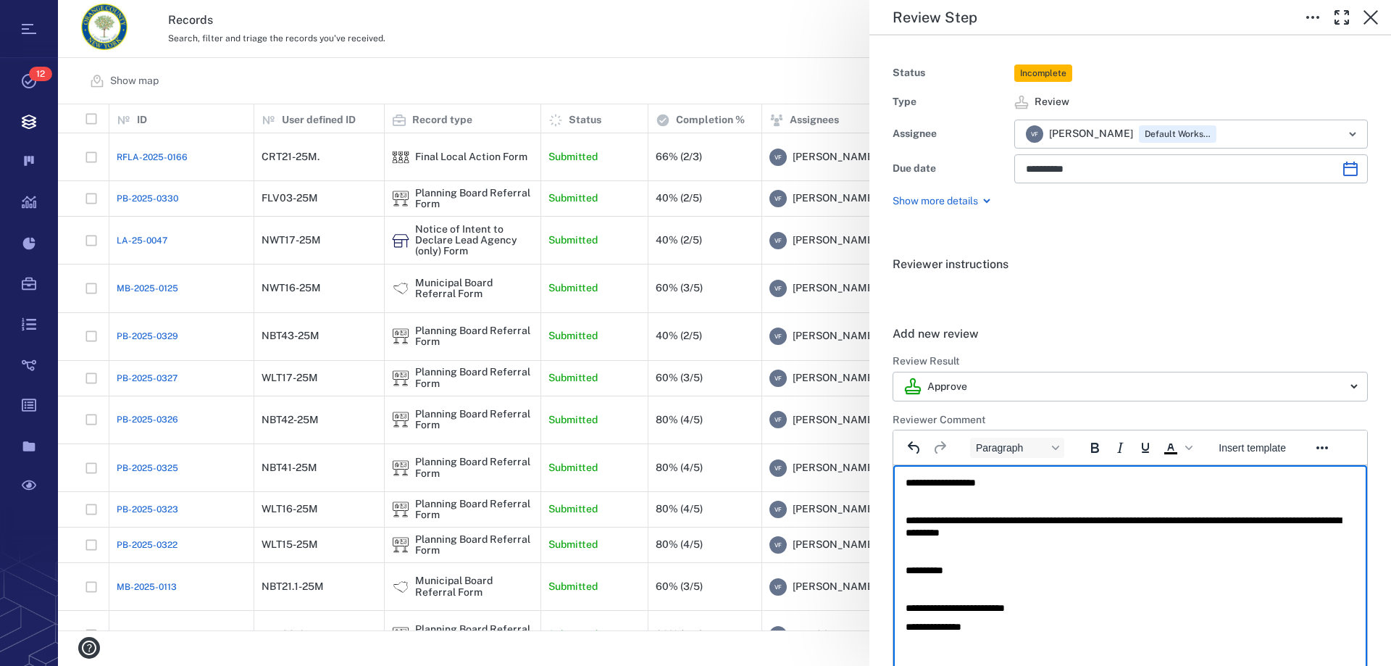 The height and width of the screenshot is (666, 1391). What do you see at coordinates (1130, 361) in the screenshot?
I see `h6: Review Result` at bounding box center [1130, 361].